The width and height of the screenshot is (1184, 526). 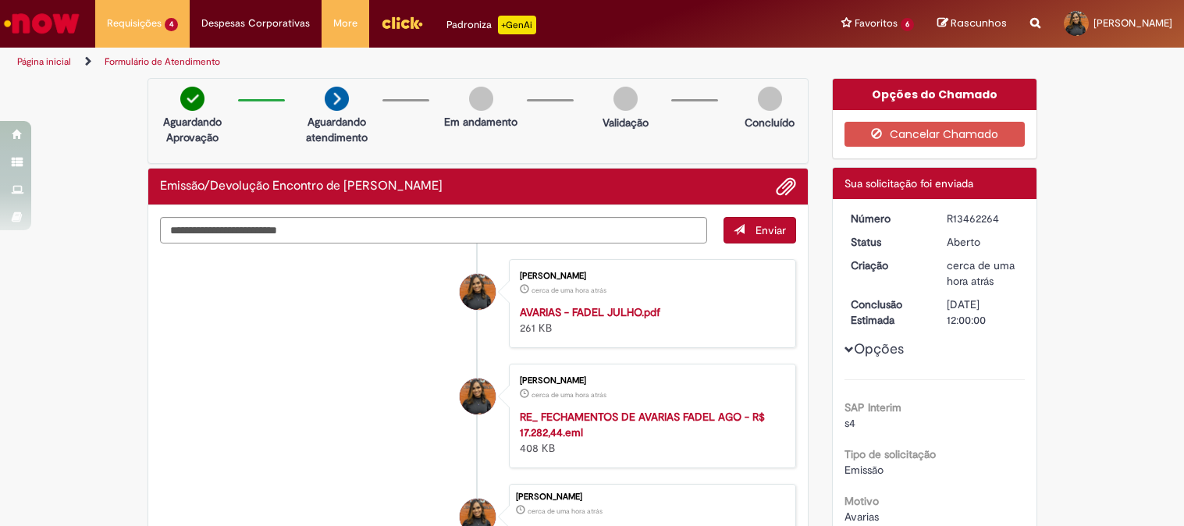 What do you see at coordinates (590, 312) in the screenshot?
I see `a: AVARIAS - FADEL JULHO.pdf` at bounding box center [590, 312].